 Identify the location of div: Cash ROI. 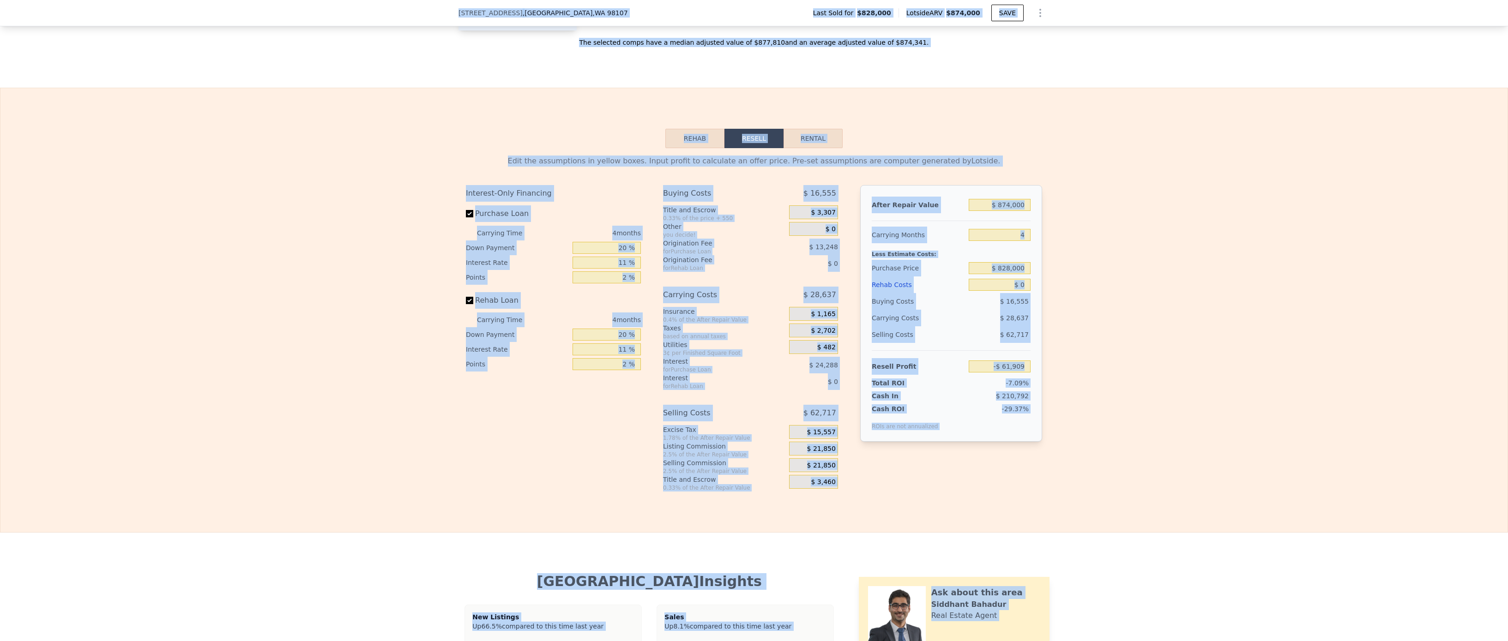
(905, 409).